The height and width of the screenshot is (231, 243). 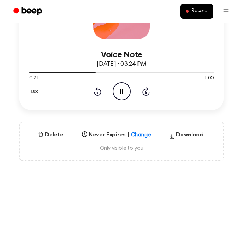 What do you see at coordinates (199, 11) in the screenshot?
I see `span: Record` at bounding box center [199, 11].